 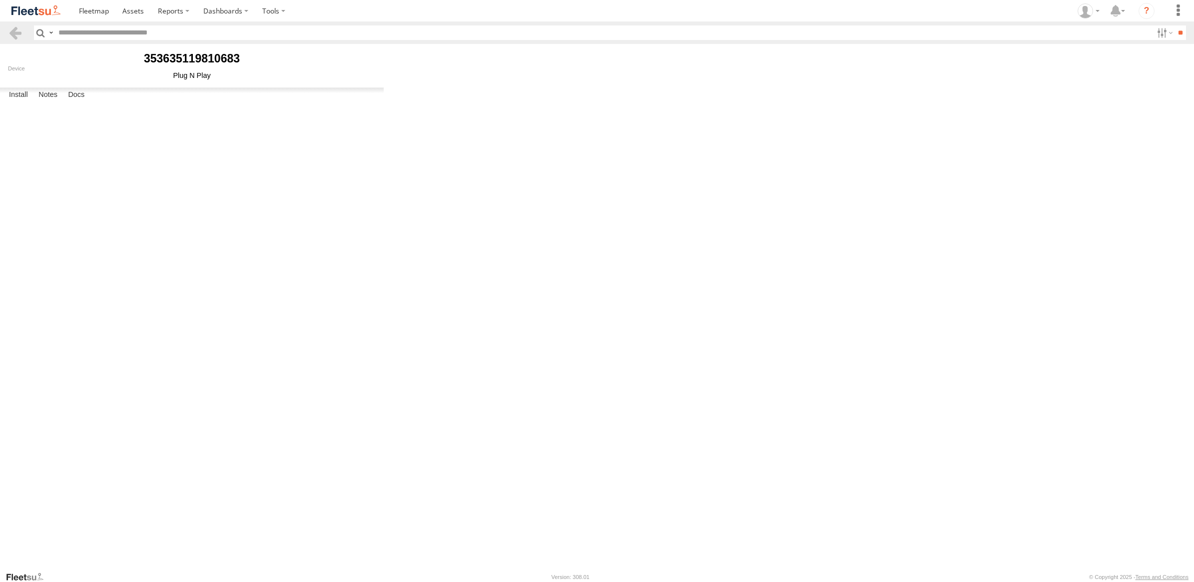 What do you see at coordinates (1139, 577) in the screenshot?
I see `div: © Copyright 2025 -` at bounding box center [1139, 577].